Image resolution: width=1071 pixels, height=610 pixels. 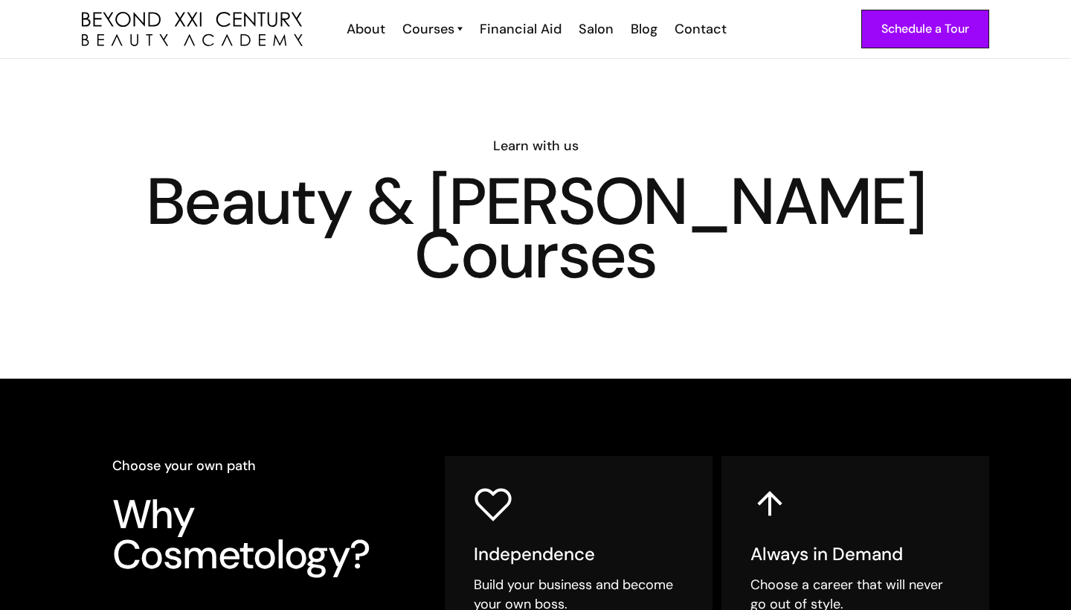 I want to click on a: About, so click(x=365, y=29).